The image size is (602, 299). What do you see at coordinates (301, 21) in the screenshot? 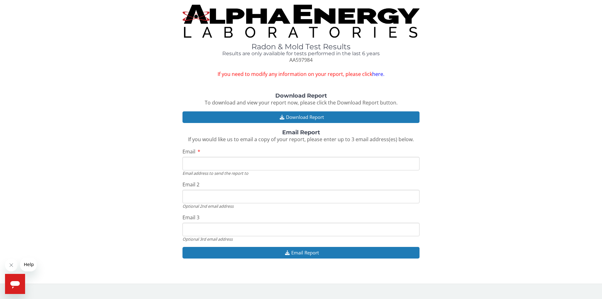
I see `img: TightCrop.jpg` at bounding box center [301, 21].